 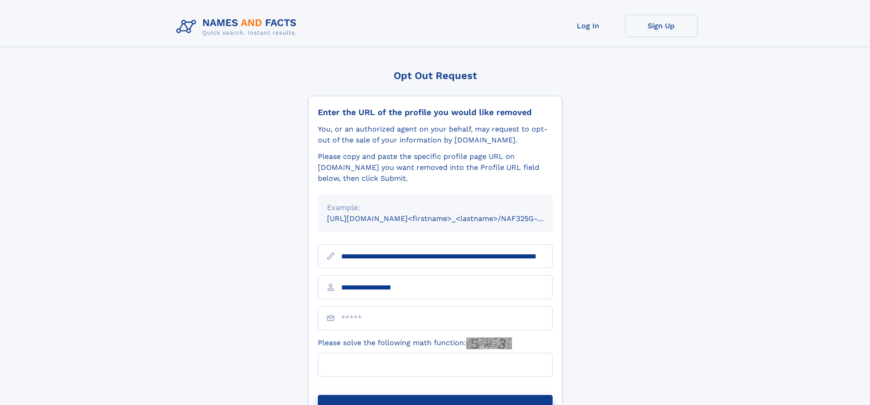 I want to click on div: Example:, so click(x=435, y=208).